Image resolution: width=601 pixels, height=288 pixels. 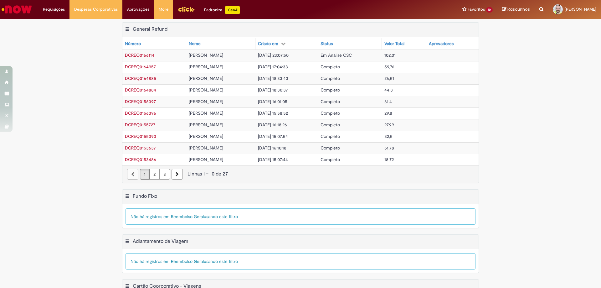 I want to click on span: 32,5, so click(x=388, y=136).